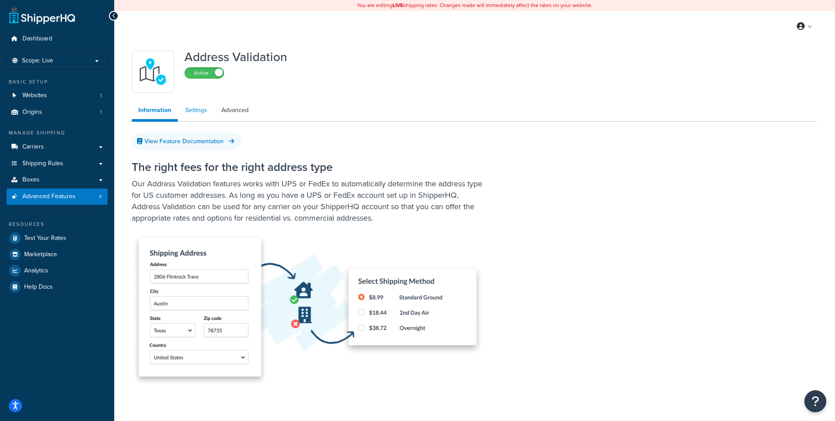 The image size is (835, 421). What do you see at coordinates (57, 270) in the screenshot?
I see `a: Analytics` at bounding box center [57, 270].